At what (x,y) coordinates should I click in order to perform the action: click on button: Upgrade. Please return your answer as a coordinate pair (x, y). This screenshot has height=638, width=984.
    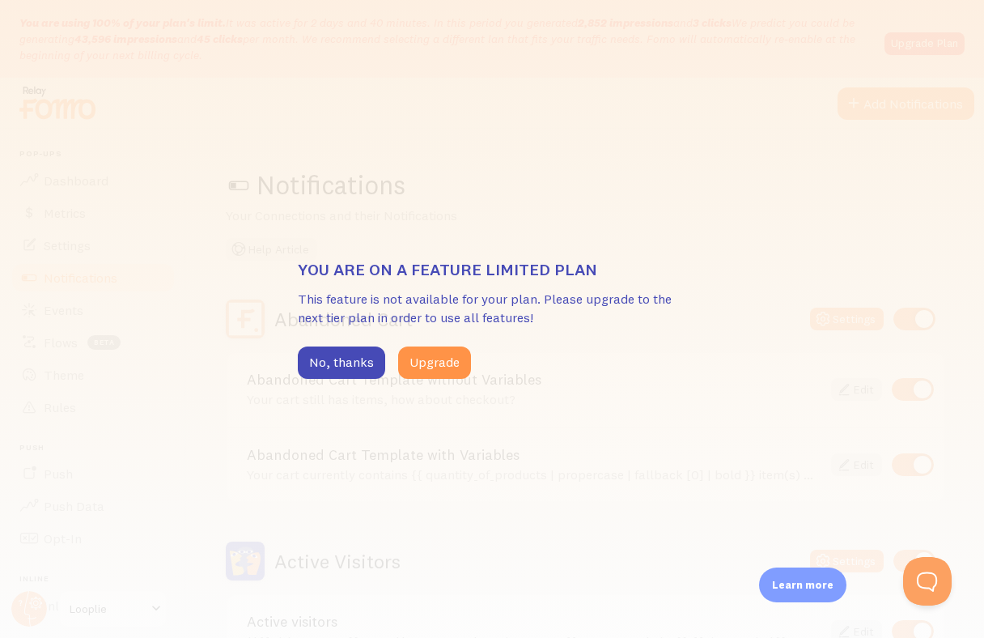
    Looking at the image, I should click on (435, 363).